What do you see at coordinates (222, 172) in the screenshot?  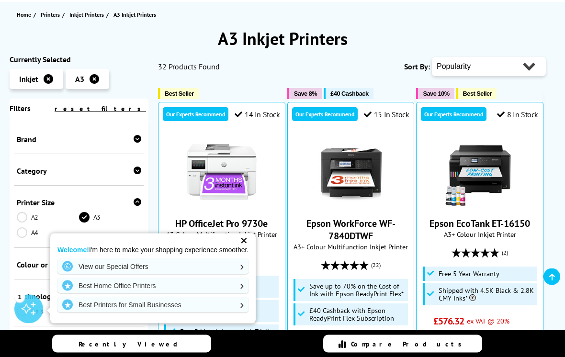 I see `img: HP OfficeJet Pro 9730e` at bounding box center [222, 172].